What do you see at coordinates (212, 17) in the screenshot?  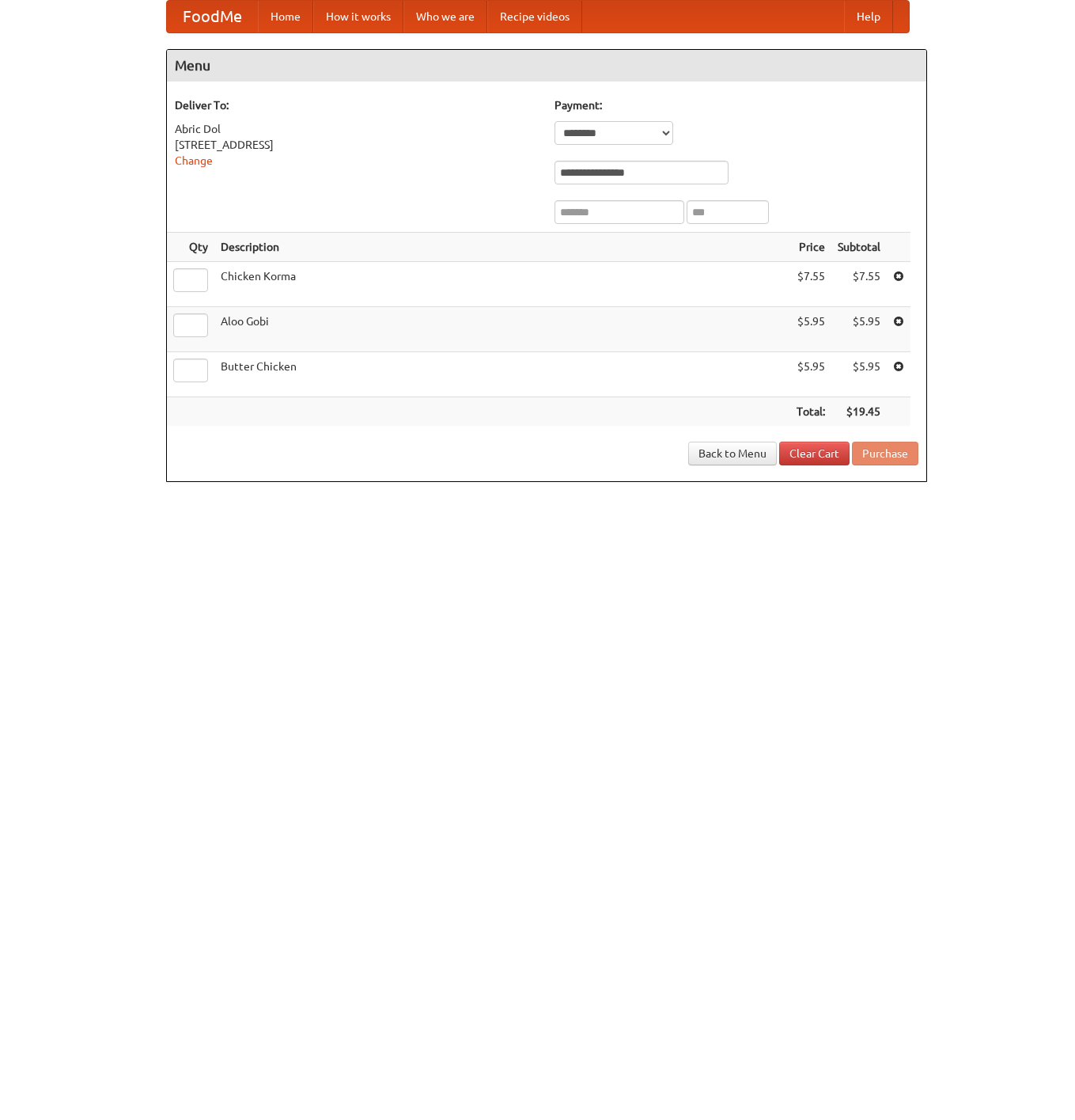 I see `a: FoodMe` at bounding box center [212, 17].